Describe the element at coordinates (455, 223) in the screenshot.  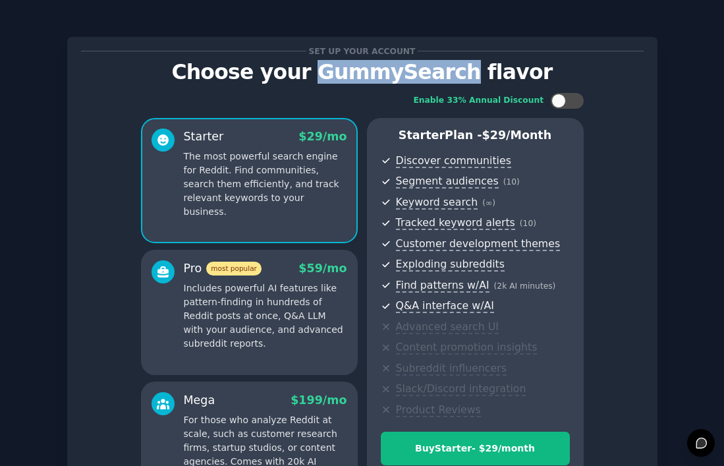
I see `span: Tracked keyword alerts` at that location.